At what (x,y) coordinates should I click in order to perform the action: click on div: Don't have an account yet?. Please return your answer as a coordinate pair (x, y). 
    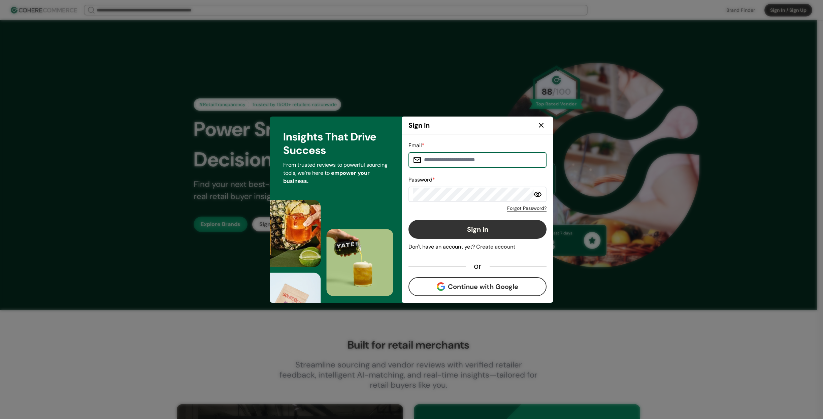
    Looking at the image, I should click on (477, 247).